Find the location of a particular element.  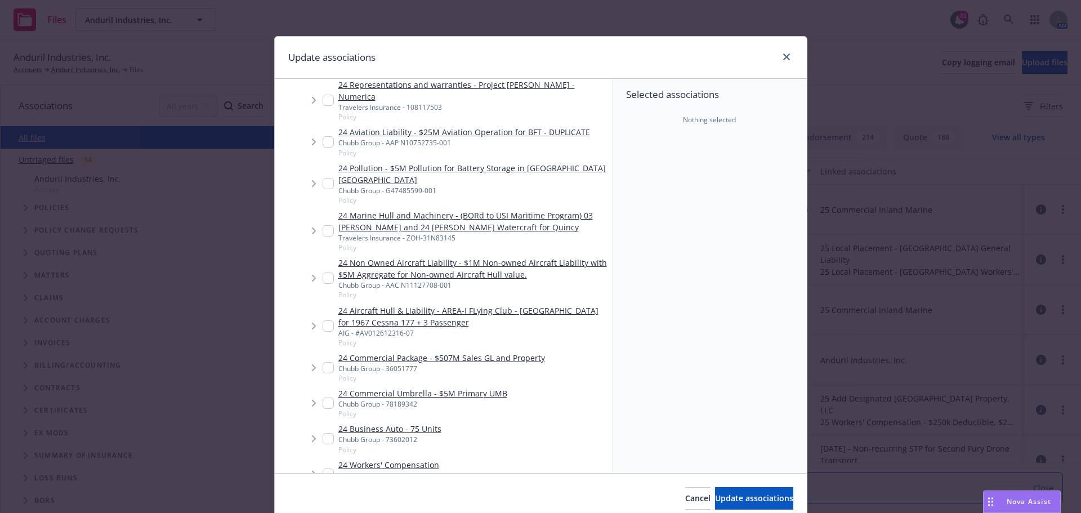

div: AIG - #AV012612316-07 is located at coordinates (473, 333).